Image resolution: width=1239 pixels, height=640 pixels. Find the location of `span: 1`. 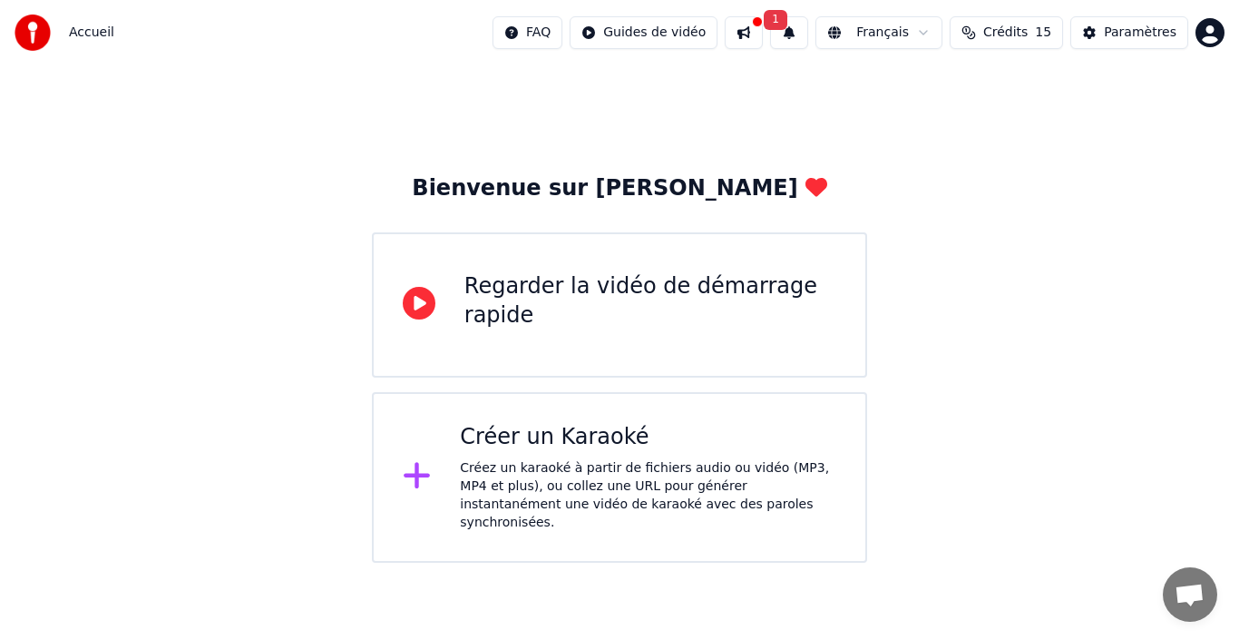

span: 1 is located at coordinates (776, 20).